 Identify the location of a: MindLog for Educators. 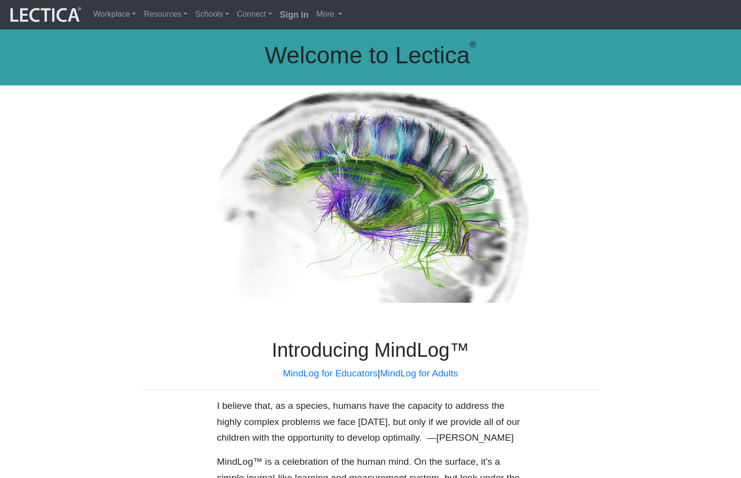
(330, 373).